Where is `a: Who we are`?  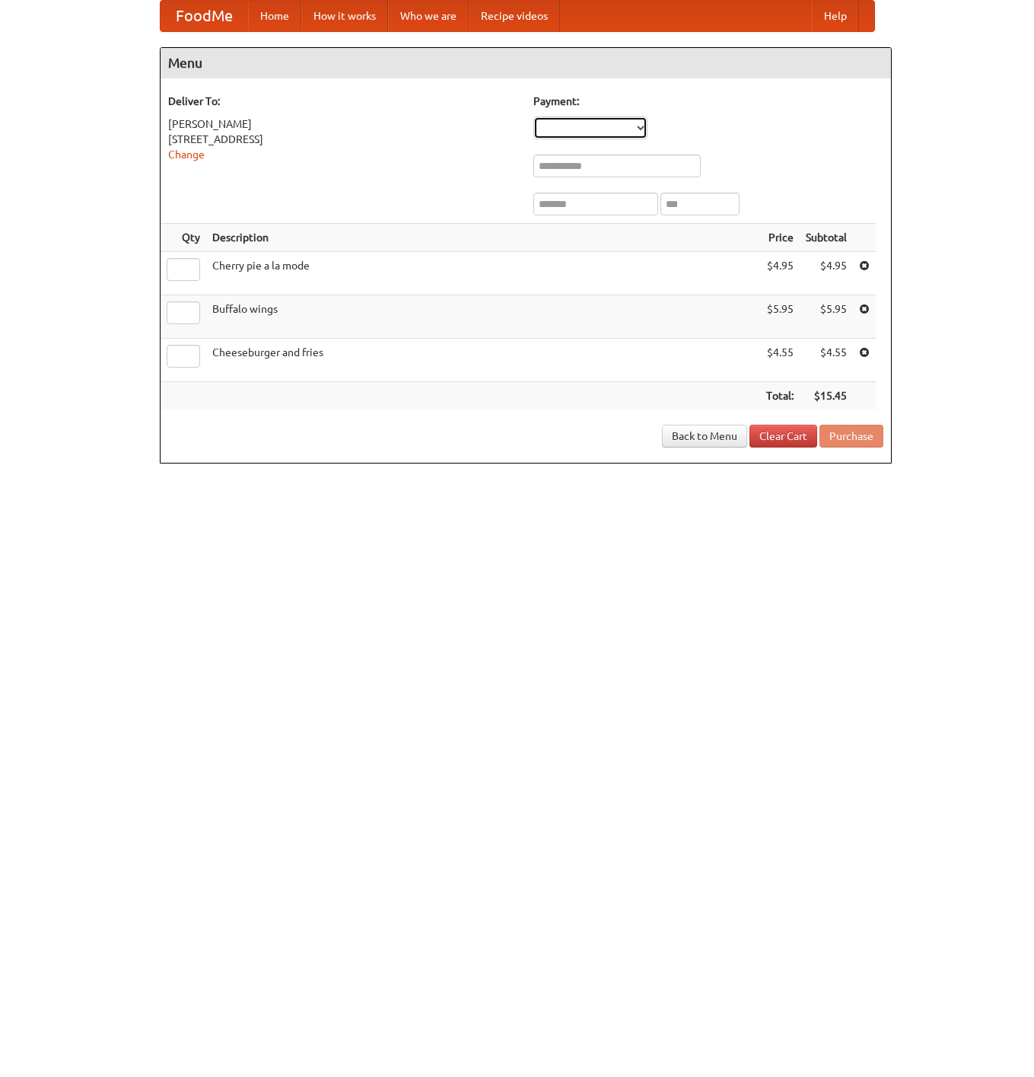
a: Who we are is located at coordinates (428, 16).